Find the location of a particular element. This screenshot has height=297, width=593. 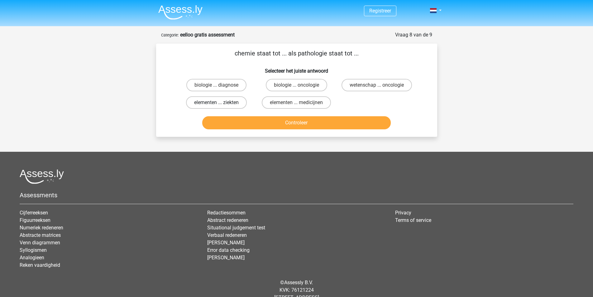

a: Error data checking is located at coordinates (228, 250).